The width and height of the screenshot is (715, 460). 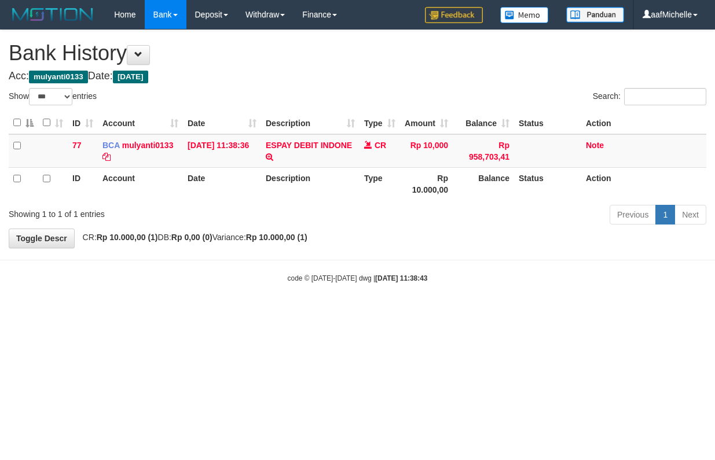 What do you see at coordinates (483, 183) in the screenshot?
I see `th: Balance` at bounding box center [483, 183].